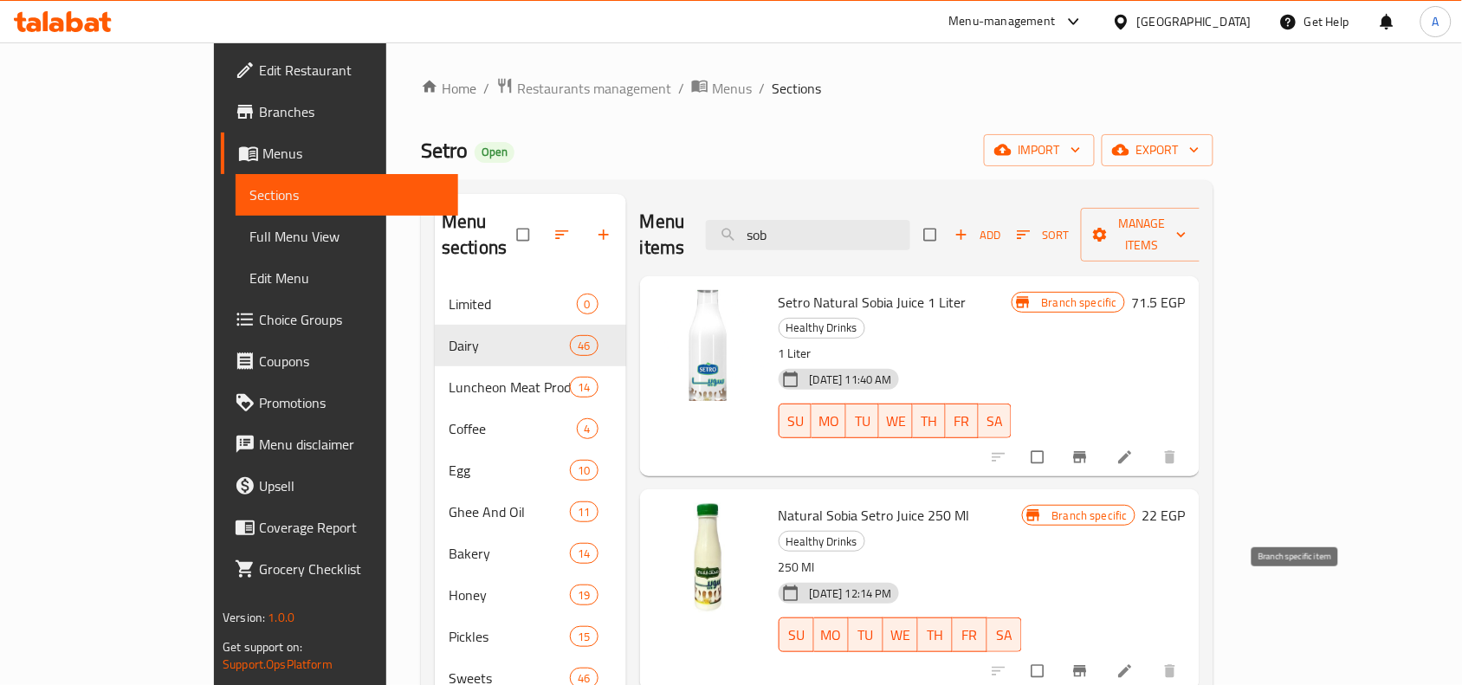  I want to click on span: Luncheon Meat Products, so click(509, 387).